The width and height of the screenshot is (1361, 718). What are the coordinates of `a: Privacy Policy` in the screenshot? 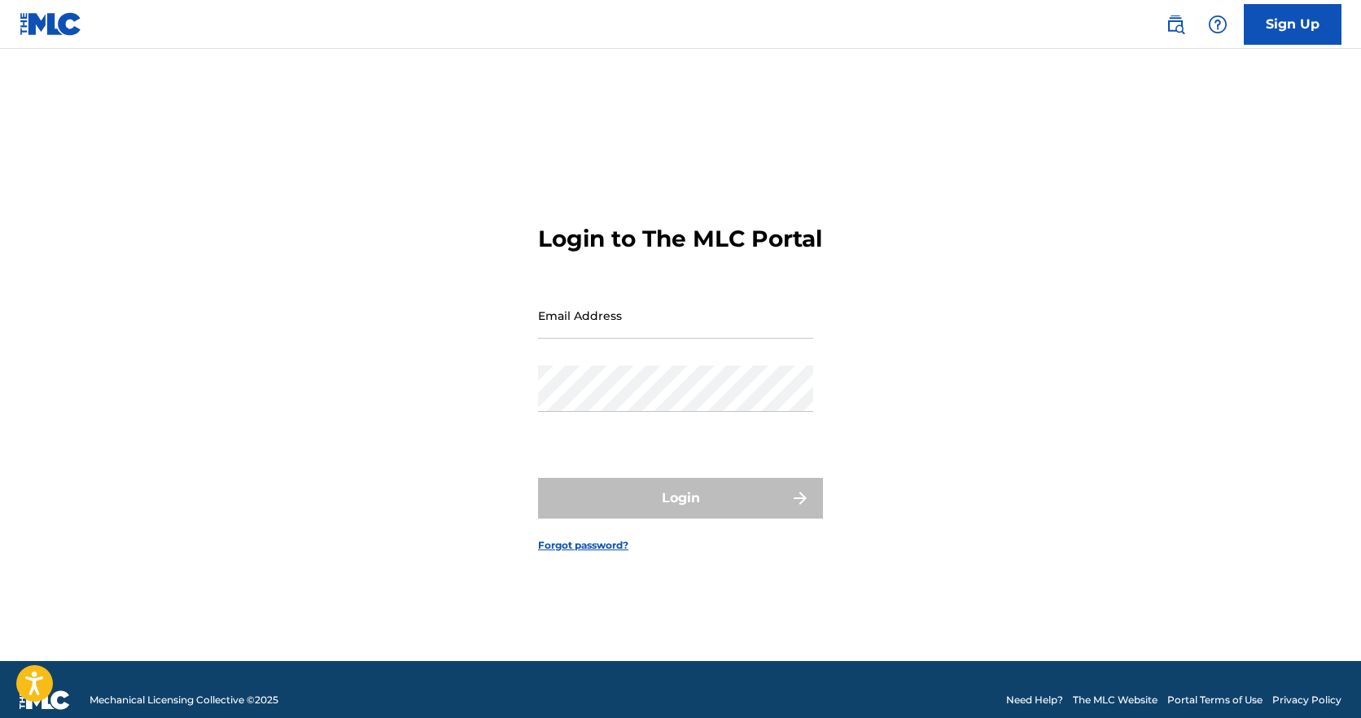 It's located at (1306, 700).